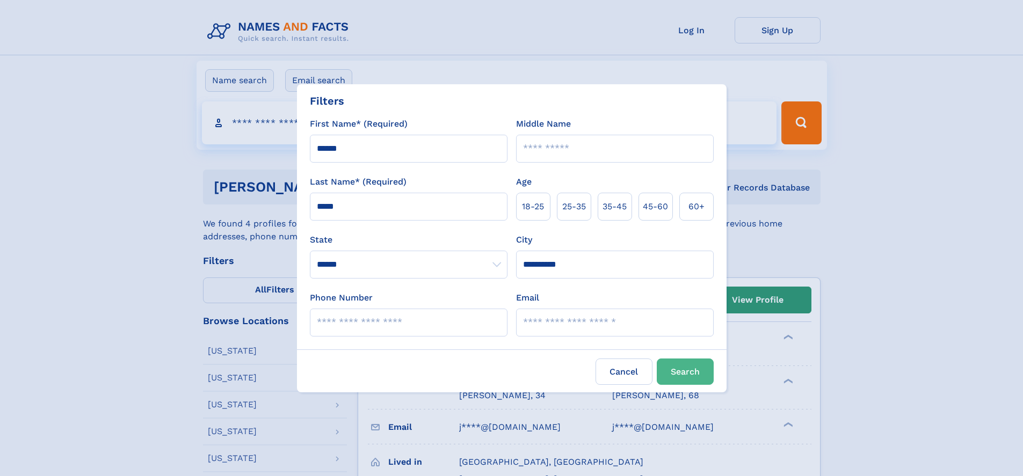 The width and height of the screenshot is (1023, 476). I want to click on div: Filters, so click(327, 101).